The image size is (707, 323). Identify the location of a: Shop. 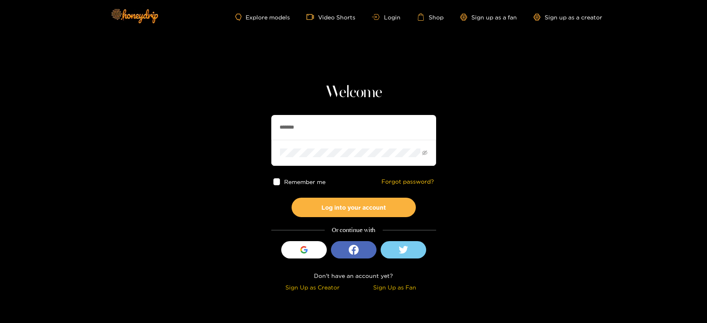
(430, 17).